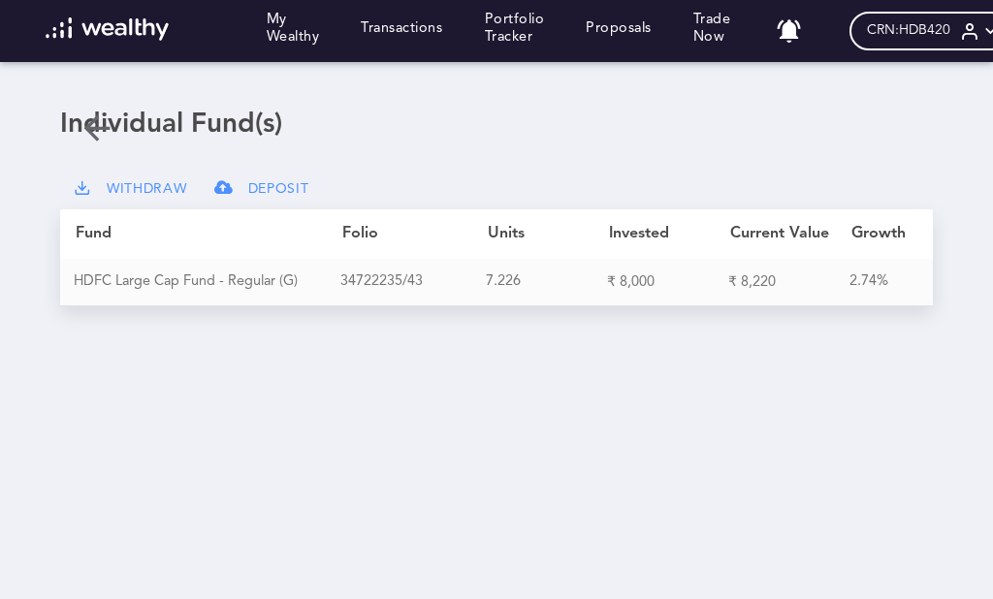 This screenshot has width=993, height=599. What do you see at coordinates (667, 282) in the screenshot?
I see `div: ₹ 8,000` at bounding box center [667, 282].